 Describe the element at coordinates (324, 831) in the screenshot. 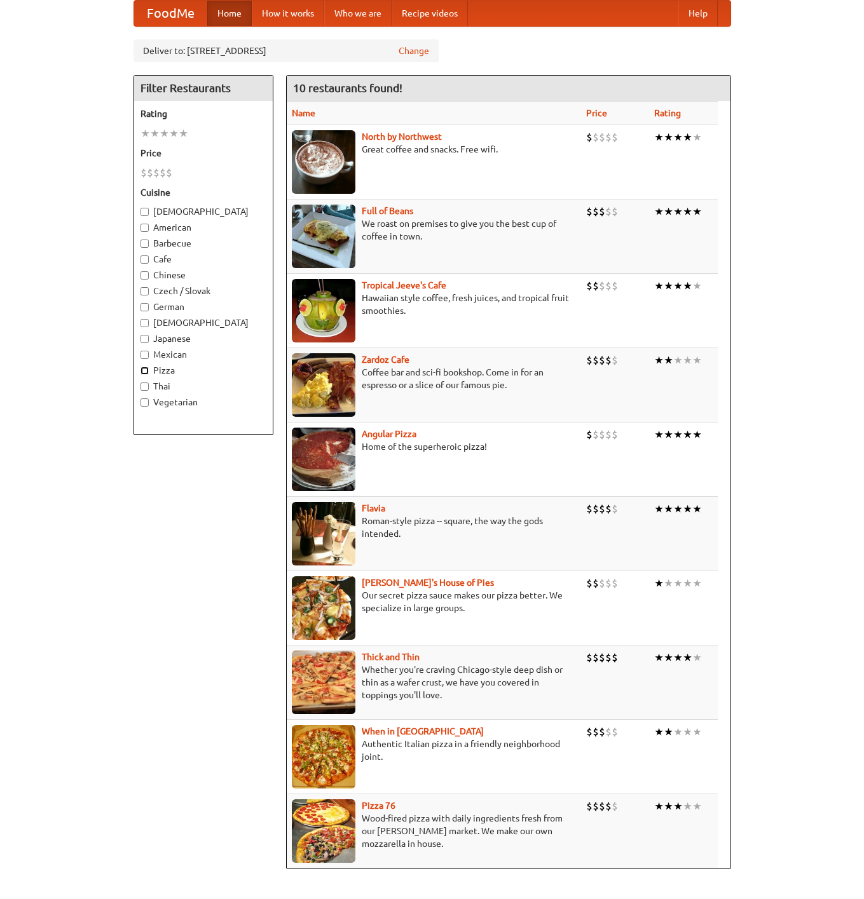

I see `img: pizza76.jpg` at that location.